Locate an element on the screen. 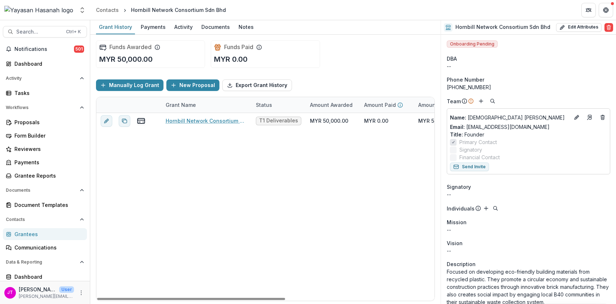  a: Document Templates is located at coordinates (45, 205).